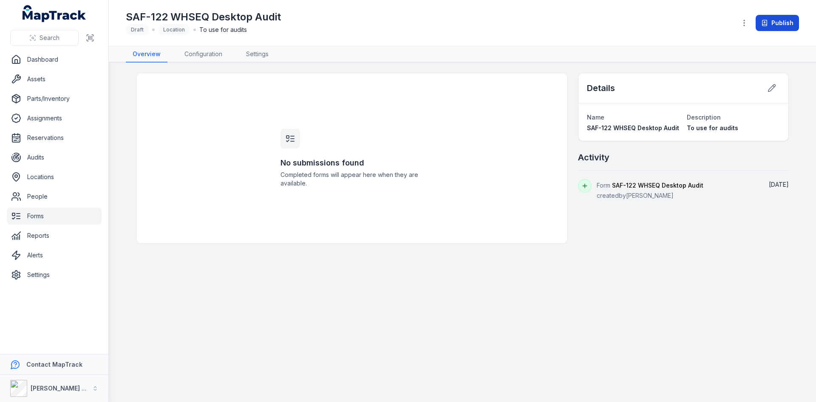  Describe the element at coordinates (54, 79) in the screenshot. I see `a: Assets` at that location.